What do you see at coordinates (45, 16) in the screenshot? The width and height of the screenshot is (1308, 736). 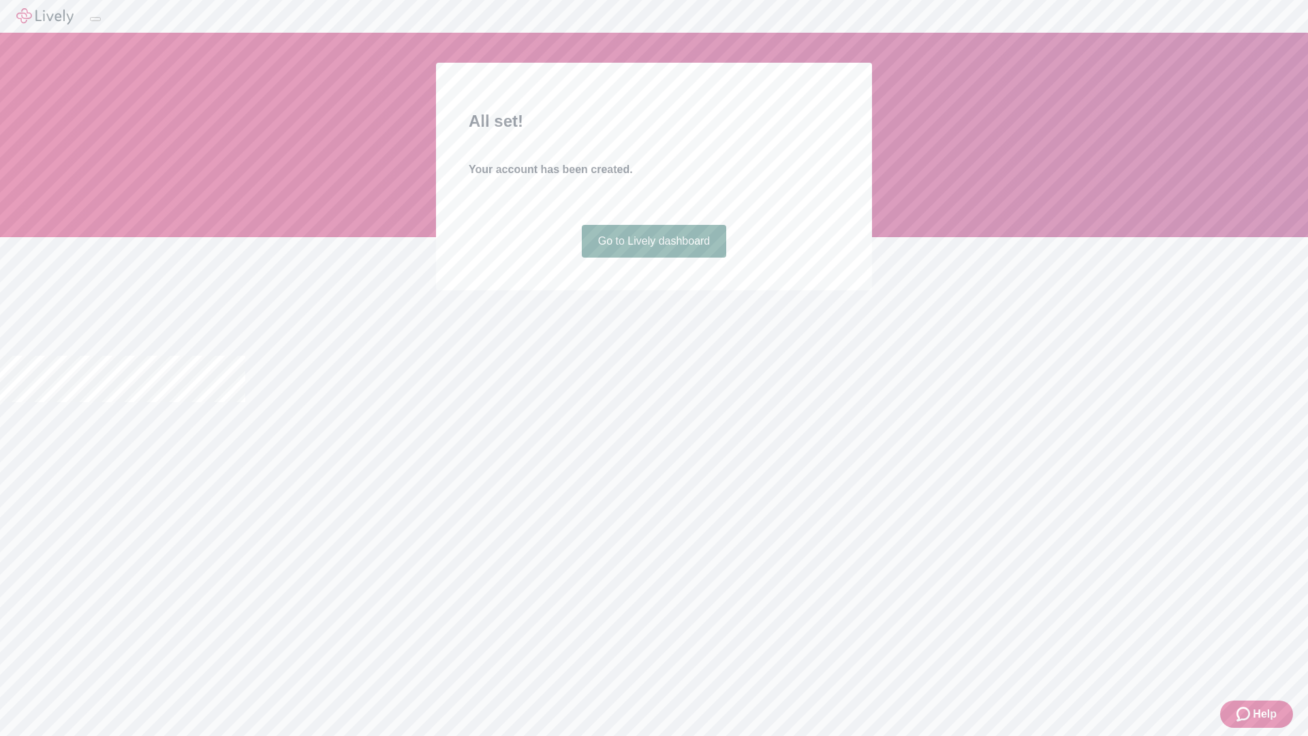 I see `img: Lively` at bounding box center [45, 16].